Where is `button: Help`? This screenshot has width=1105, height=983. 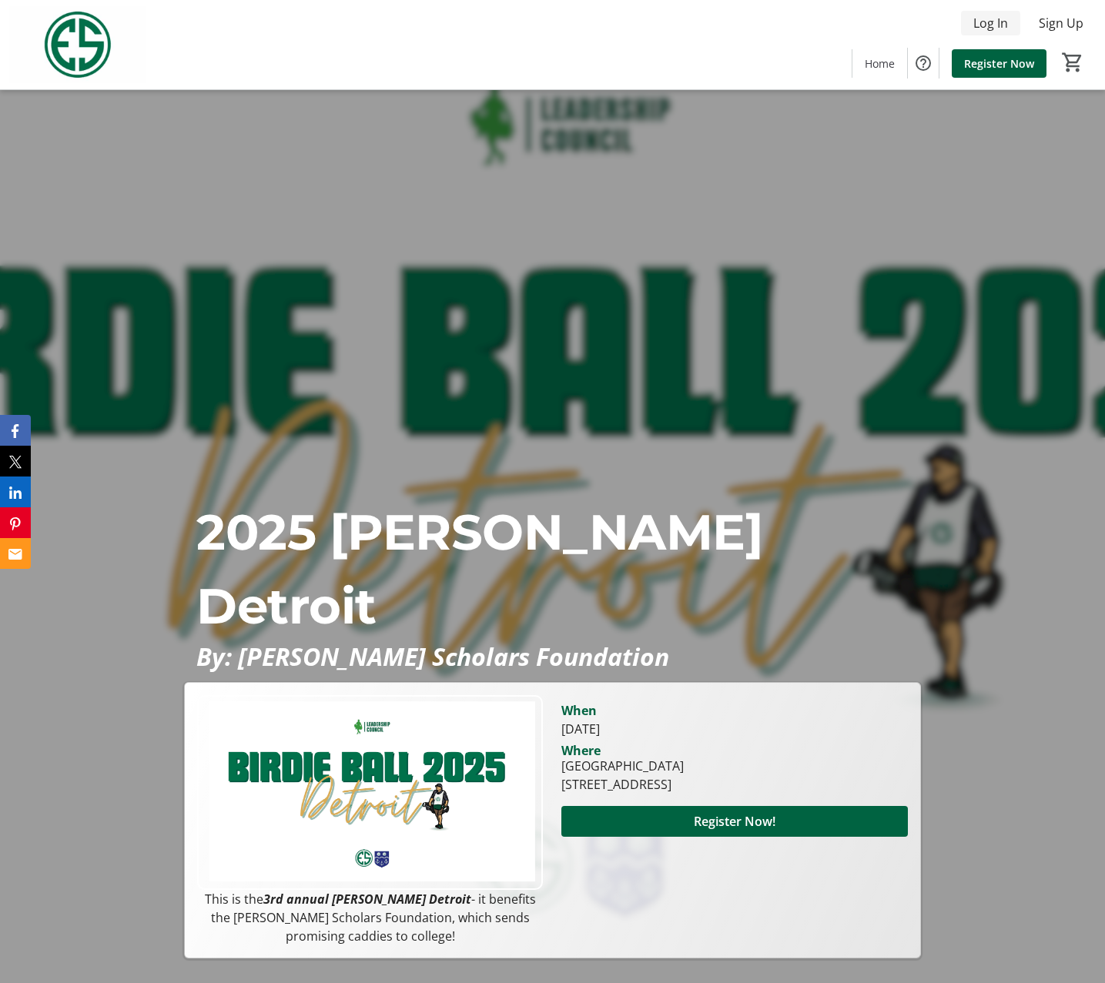
button: Help is located at coordinates (923, 63).